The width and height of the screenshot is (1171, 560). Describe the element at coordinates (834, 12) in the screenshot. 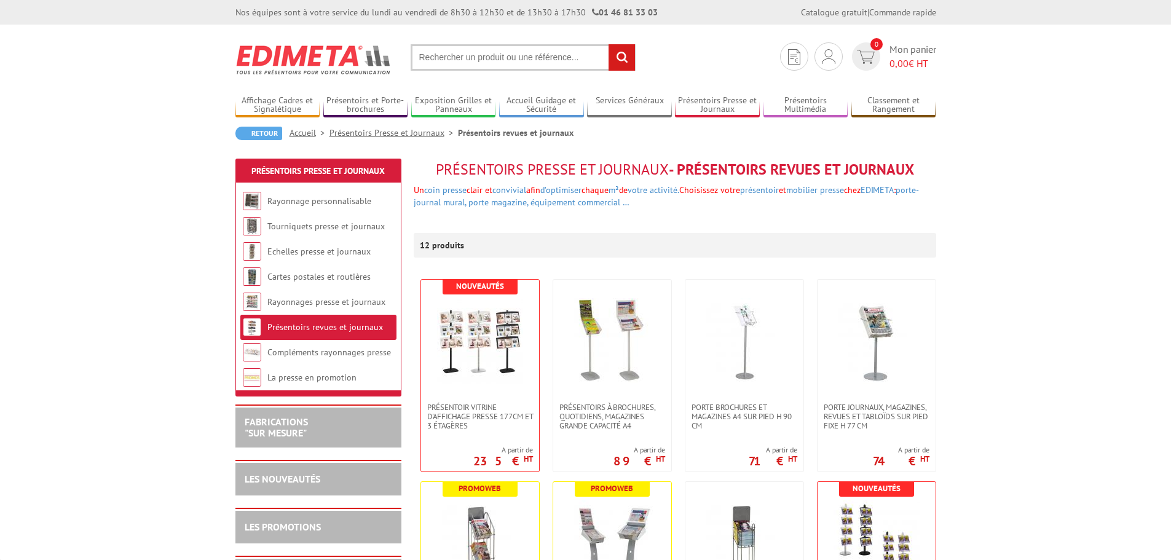

I see `a: Catalogue gratuit` at that location.